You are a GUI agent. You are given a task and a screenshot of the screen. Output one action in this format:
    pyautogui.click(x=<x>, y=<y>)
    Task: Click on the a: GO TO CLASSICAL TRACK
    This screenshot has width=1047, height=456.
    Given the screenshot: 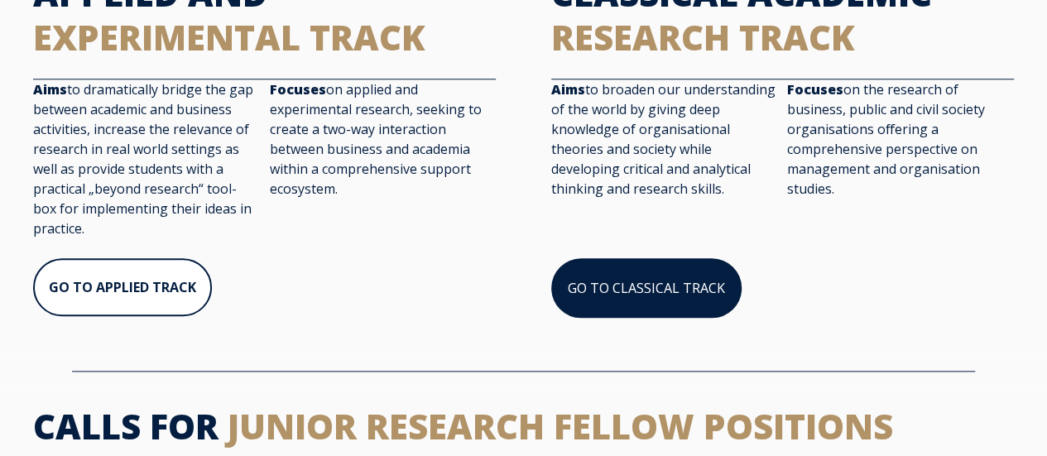 What is the action you would take?
    pyautogui.click(x=646, y=288)
    